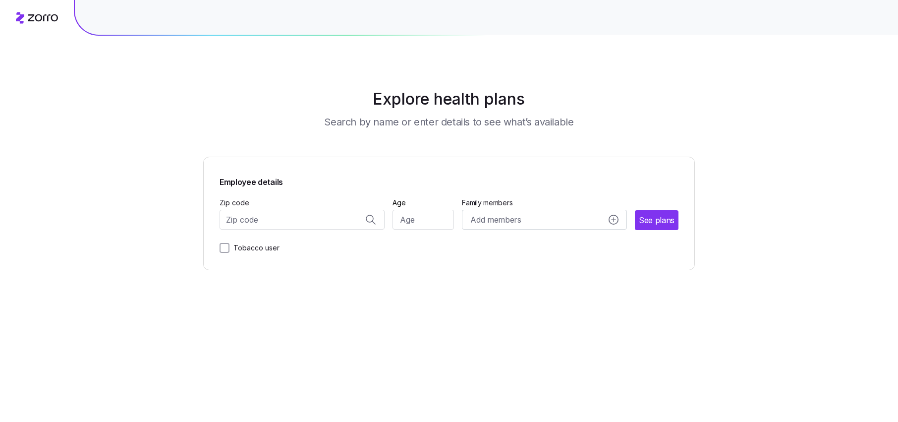 This screenshot has width=898, height=422. I want to click on button: See plans, so click(657, 220).